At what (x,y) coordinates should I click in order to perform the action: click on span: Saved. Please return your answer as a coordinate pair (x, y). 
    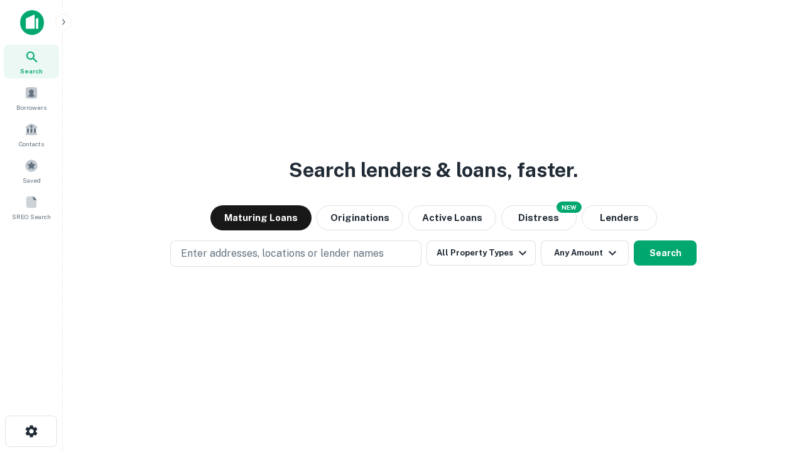
    Looking at the image, I should click on (31, 180).